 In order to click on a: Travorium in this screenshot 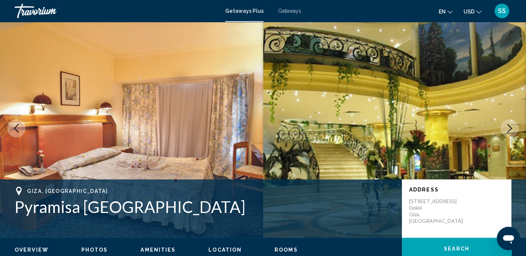, I will do `click(116, 11)`.